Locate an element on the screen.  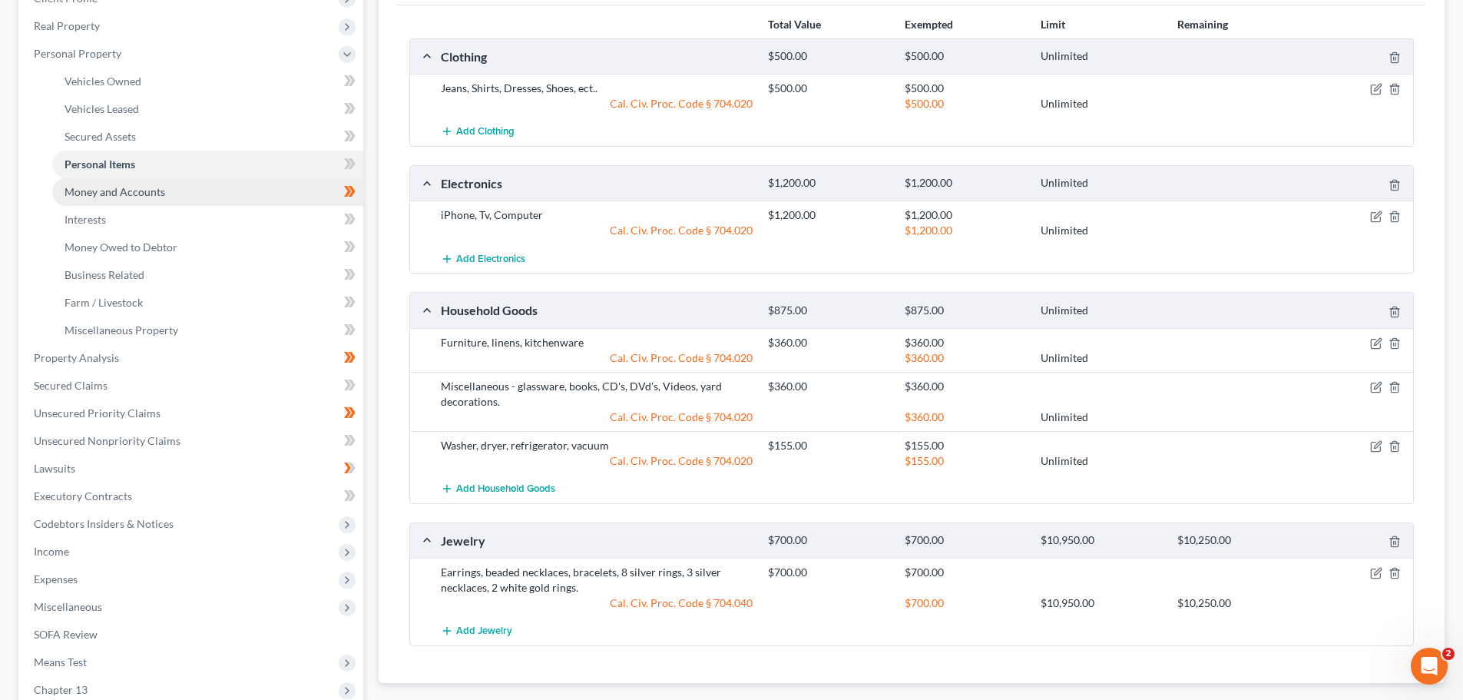
div: Miscellaneous - glassware, books, CD's, DVd's, Videos, yard decorations. is located at coordinates (597, 394).